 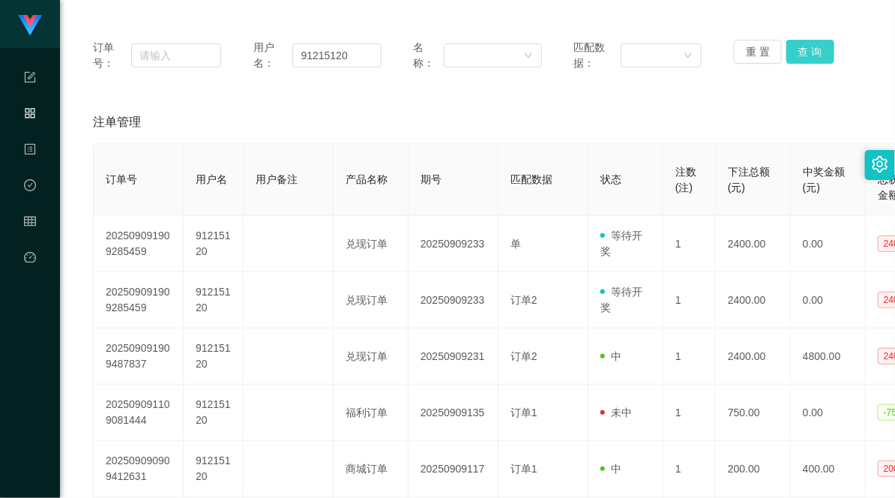 What do you see at coordinates (749, 179) in the screenshot?
I see `span: 下注总额(元)` at bounding box center [749, 179].